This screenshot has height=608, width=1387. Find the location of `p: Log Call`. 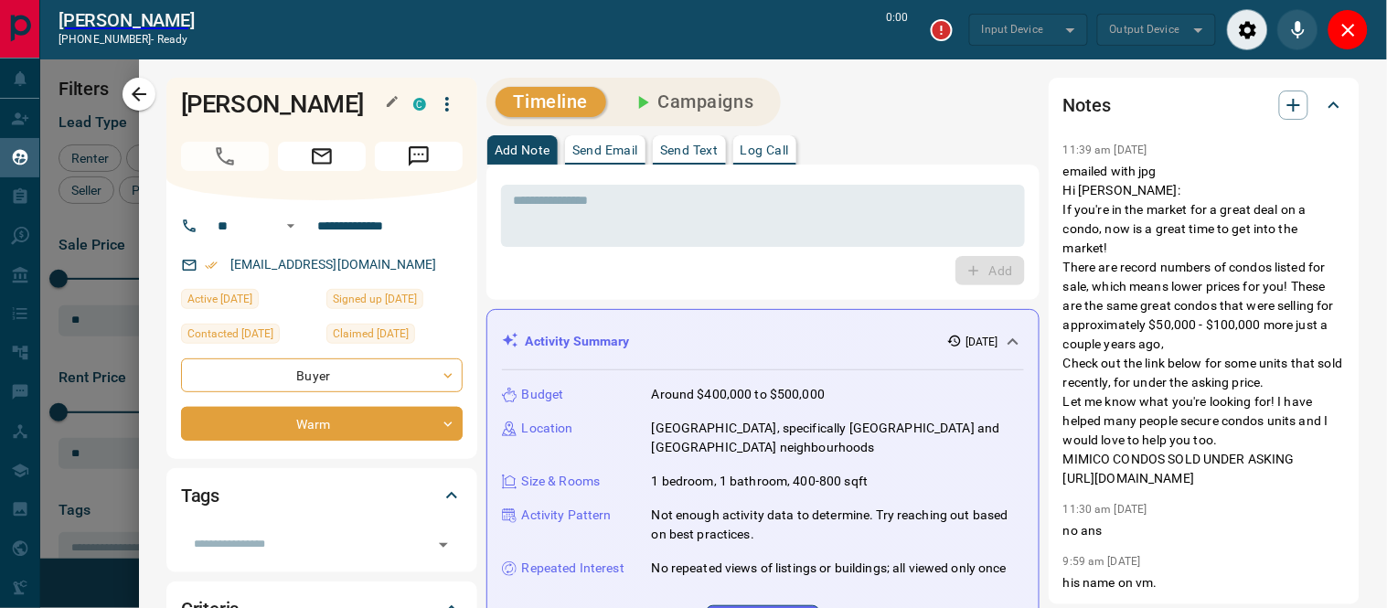

p: Log Call is located at coordinates (764, 150).